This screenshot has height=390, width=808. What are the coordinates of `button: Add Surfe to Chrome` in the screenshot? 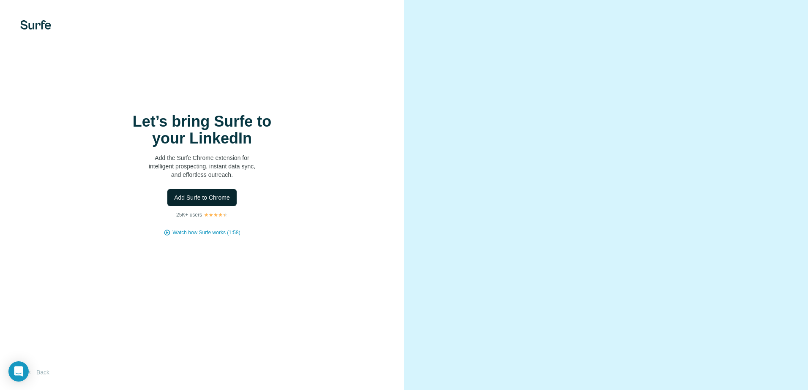 It's located at (202, 198).